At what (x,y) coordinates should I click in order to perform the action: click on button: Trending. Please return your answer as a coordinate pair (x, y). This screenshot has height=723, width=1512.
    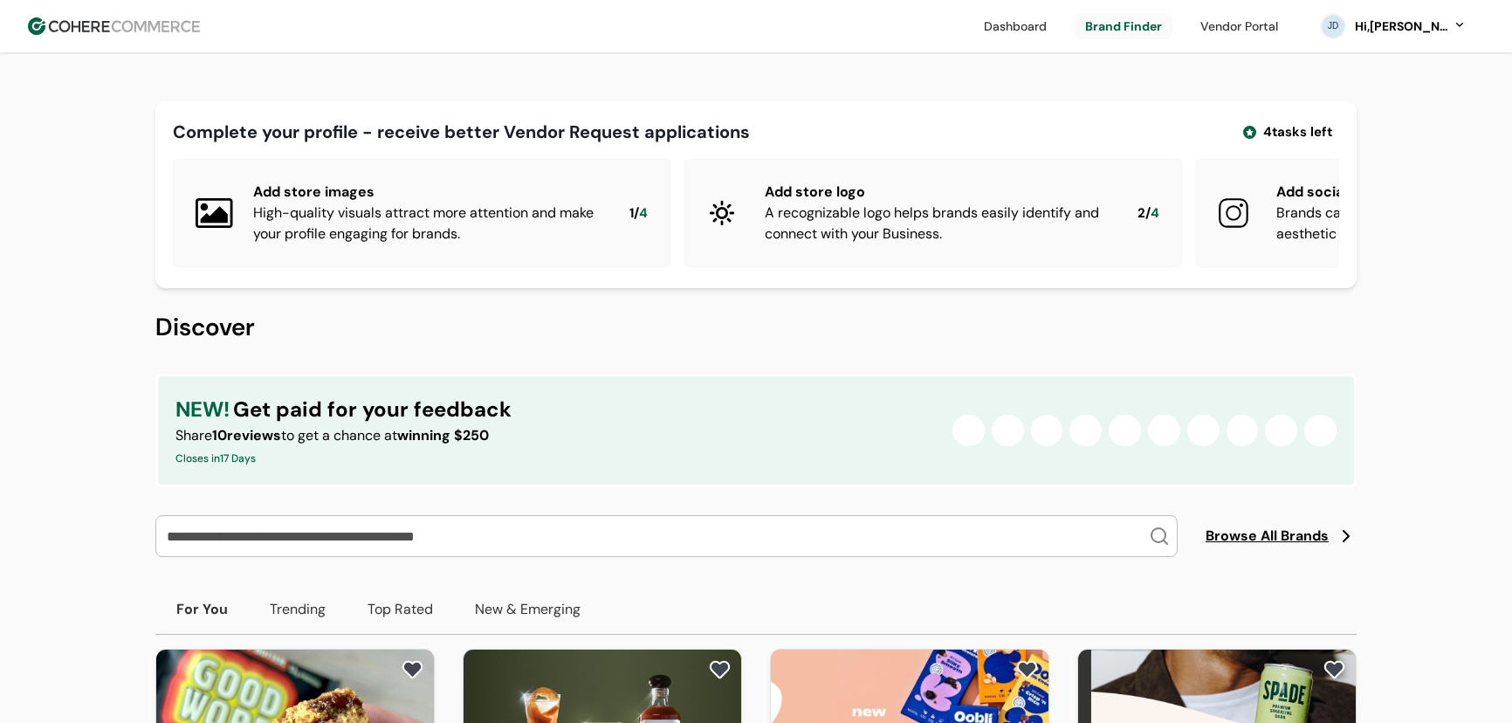
    Looking at the image, I should click on (298, 609).